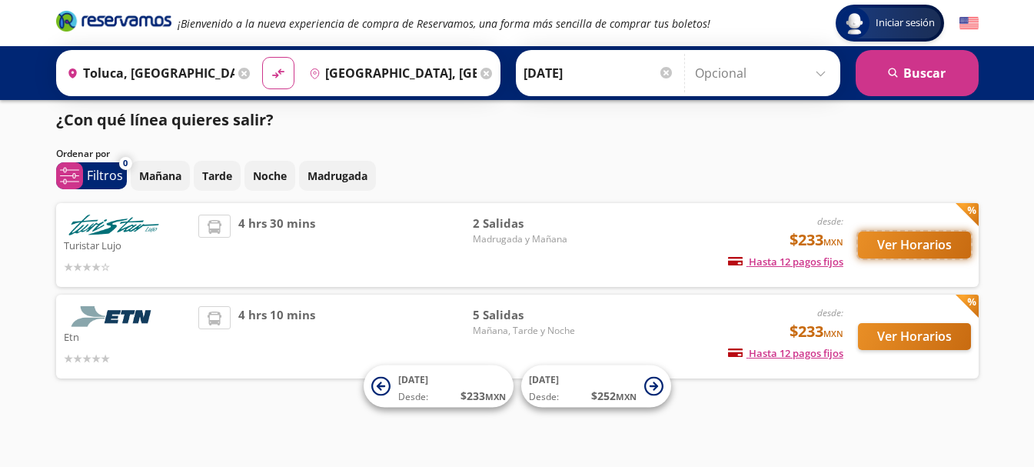 The width and height of the screenshot is (1034, 467). What do you see at coordinates (390, 73) in the screenshot?
I see `input: Buscar Destino` at bounding box center [390, 73].